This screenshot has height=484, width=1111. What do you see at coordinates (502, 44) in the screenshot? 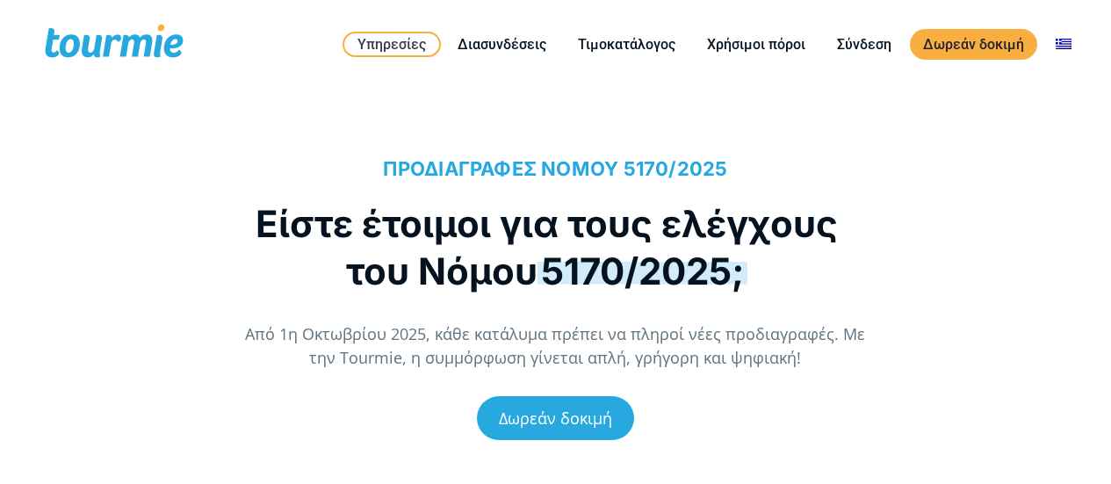
I see `a: Διασυνδέσεις` at bounding box center [502, 44].